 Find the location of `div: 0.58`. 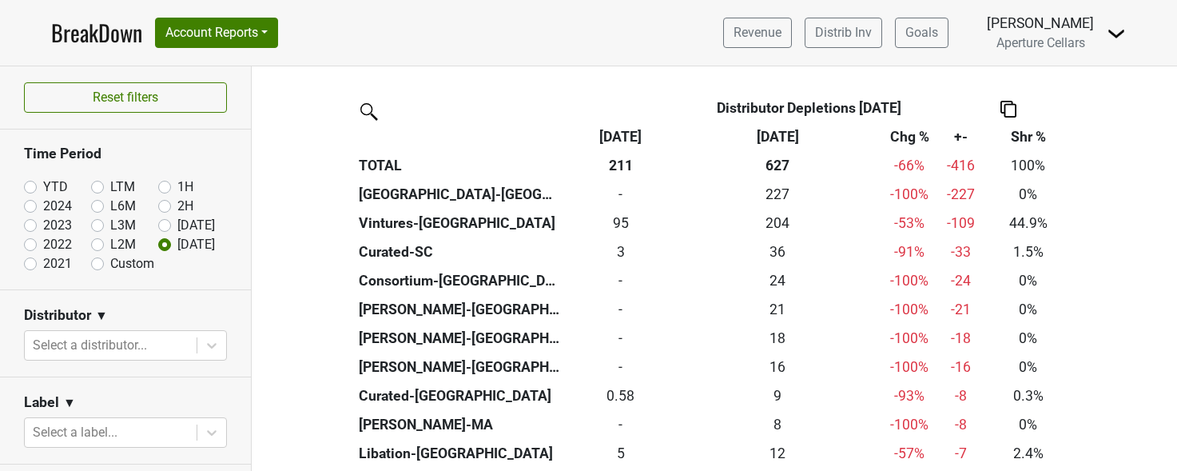

div: 0.58 is located at coordinates (620, 396).